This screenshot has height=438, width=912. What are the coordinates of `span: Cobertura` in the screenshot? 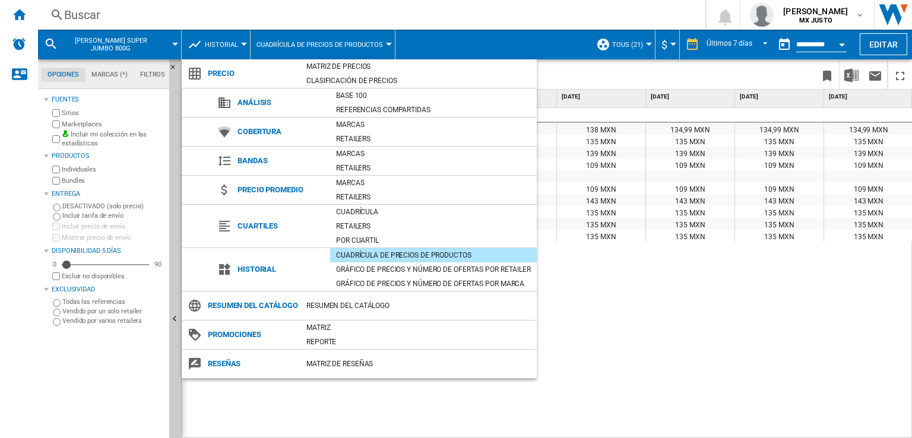 It's located at (281, 132).